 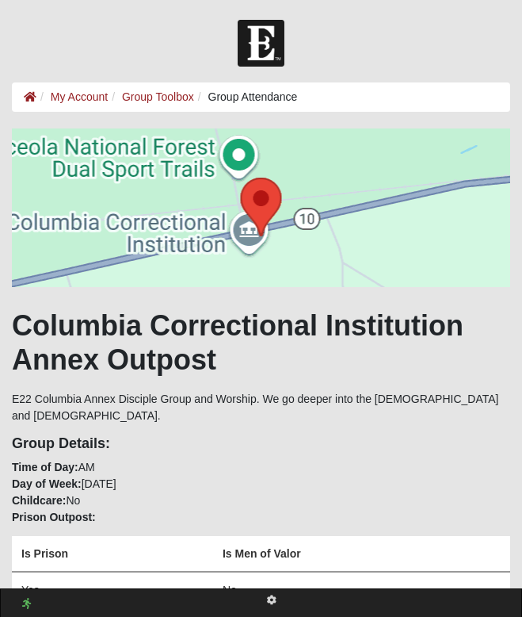 I want to click on th: Is Prison, so click(x=113, y=553).